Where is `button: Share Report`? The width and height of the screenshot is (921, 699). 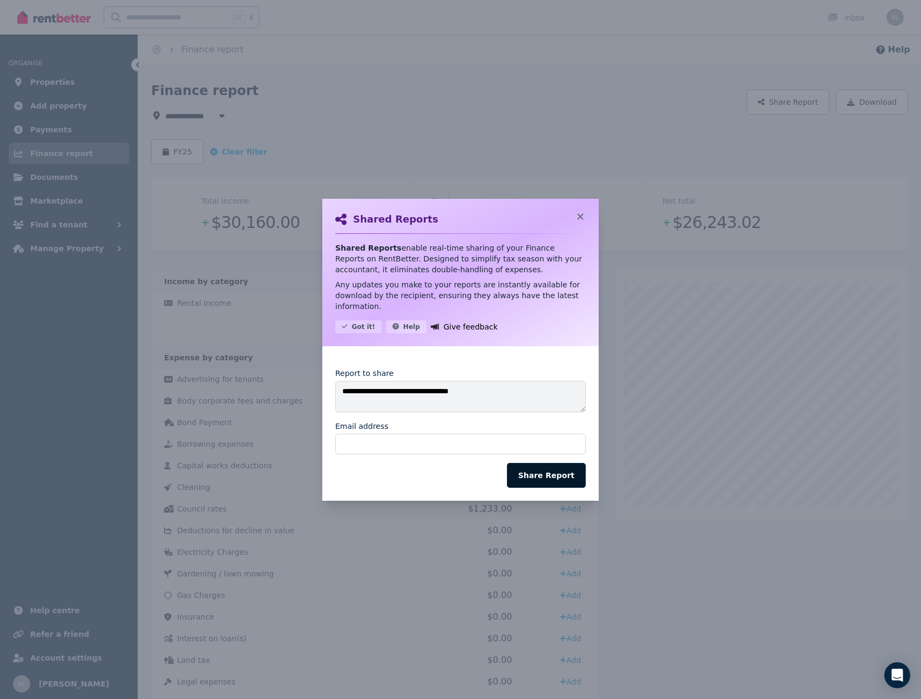
button: Share Report is located at coordinates (546, 475).